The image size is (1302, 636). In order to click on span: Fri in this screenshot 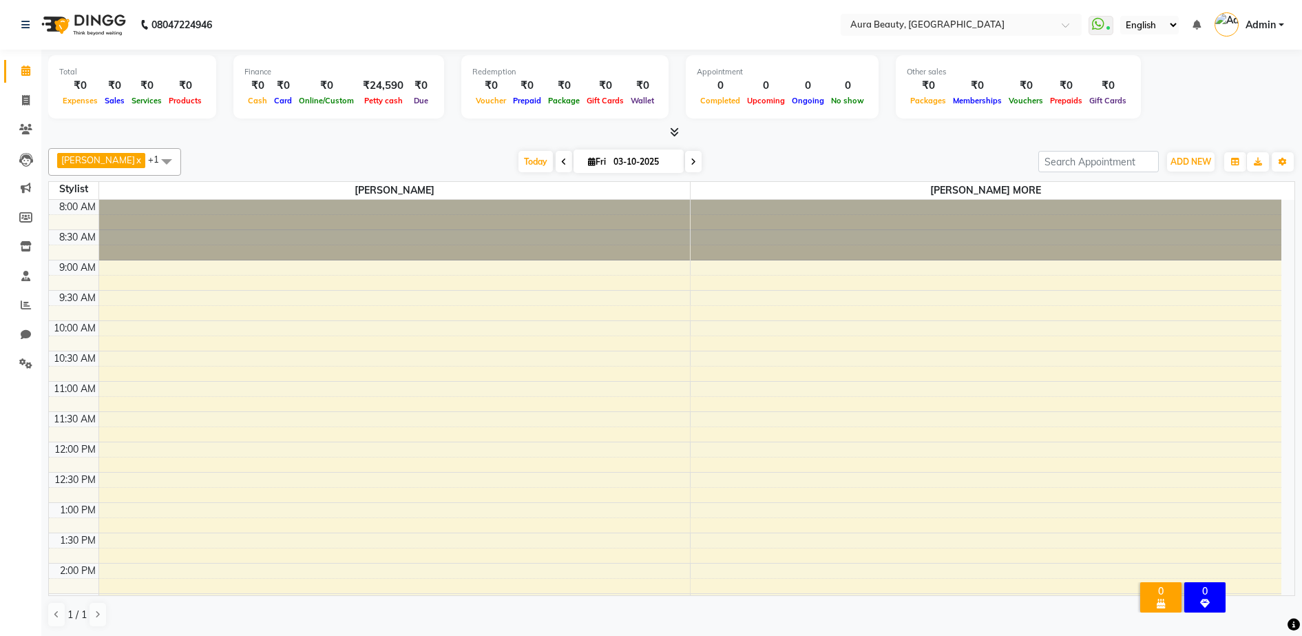, I will do `click(597, 161)`.